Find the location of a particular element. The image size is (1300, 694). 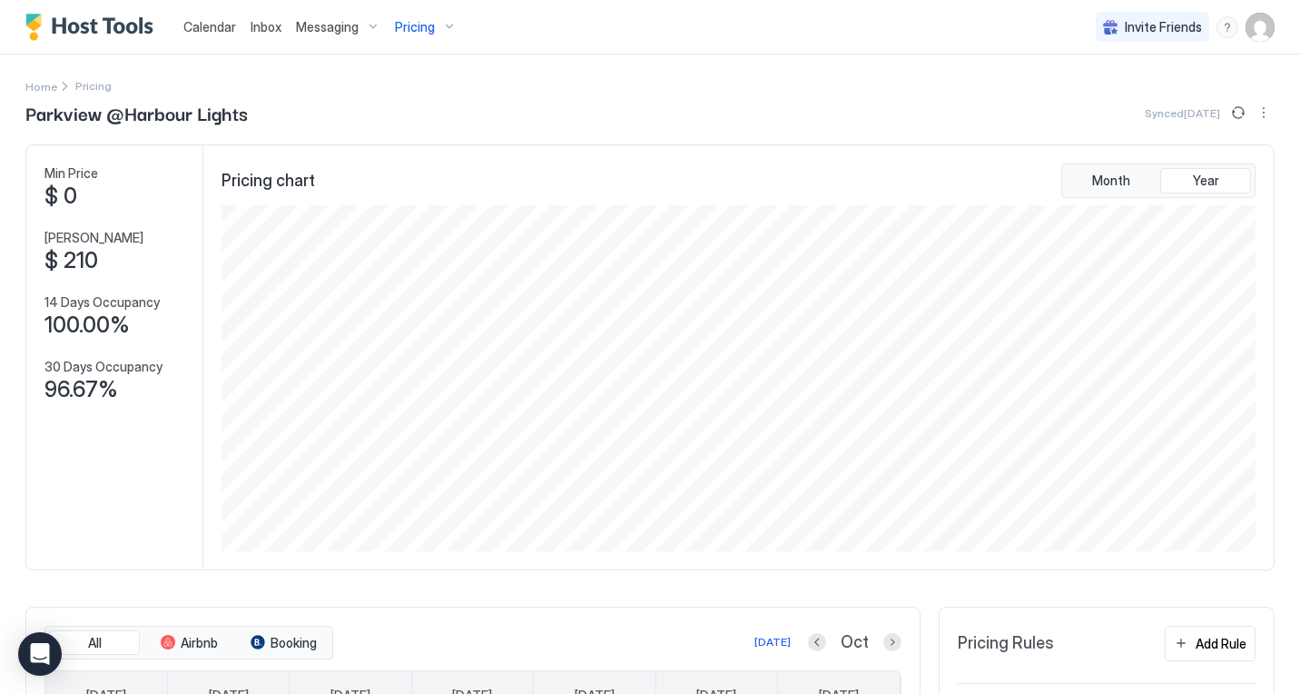

div: Host Tools Logo is located at coordinates (94, 27).